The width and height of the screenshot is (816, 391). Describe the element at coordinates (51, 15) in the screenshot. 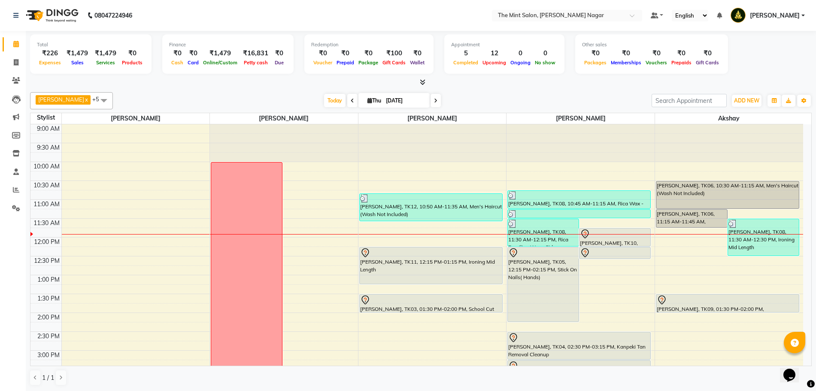

I see `img: logo` at that location.